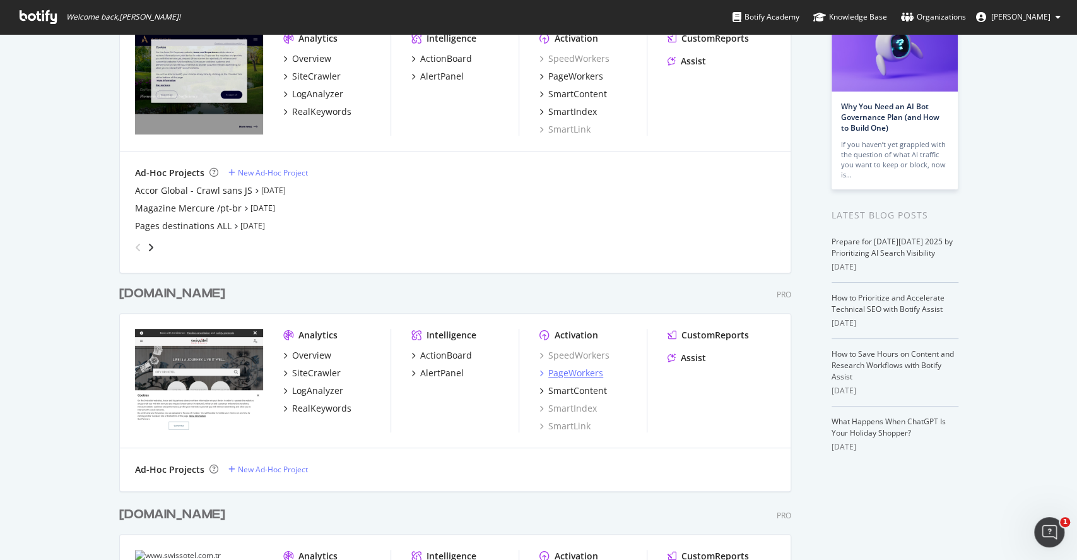 The width and height of the screenshot is (1077, 560). Describe the element at coordinates (766, 17) in the screenshot. I see `div: Botify Academy` at that location.